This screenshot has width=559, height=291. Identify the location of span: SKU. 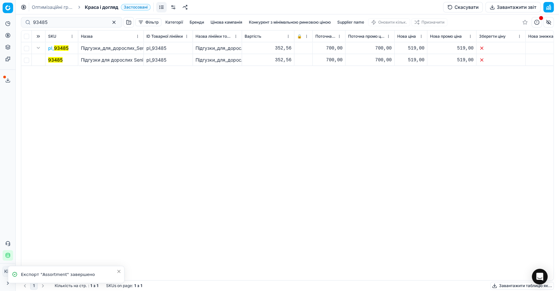
(52, 36).